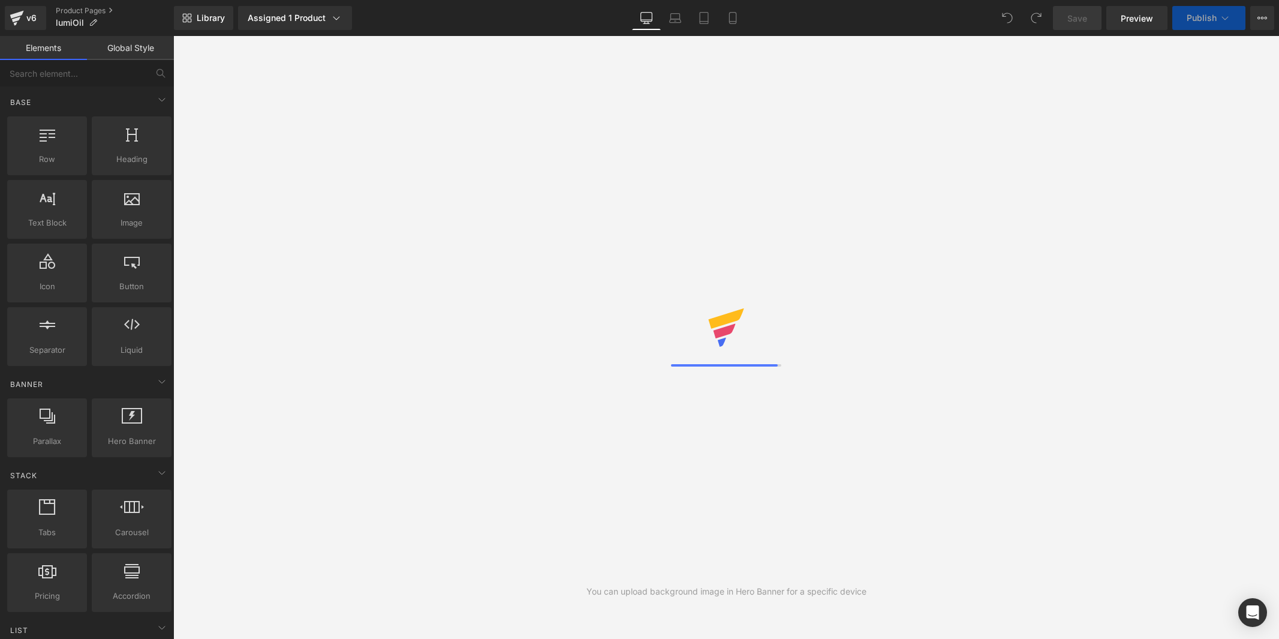  Describe the element at coordinates (20, 102) in the screenshot. I see `span: Base` at that location.